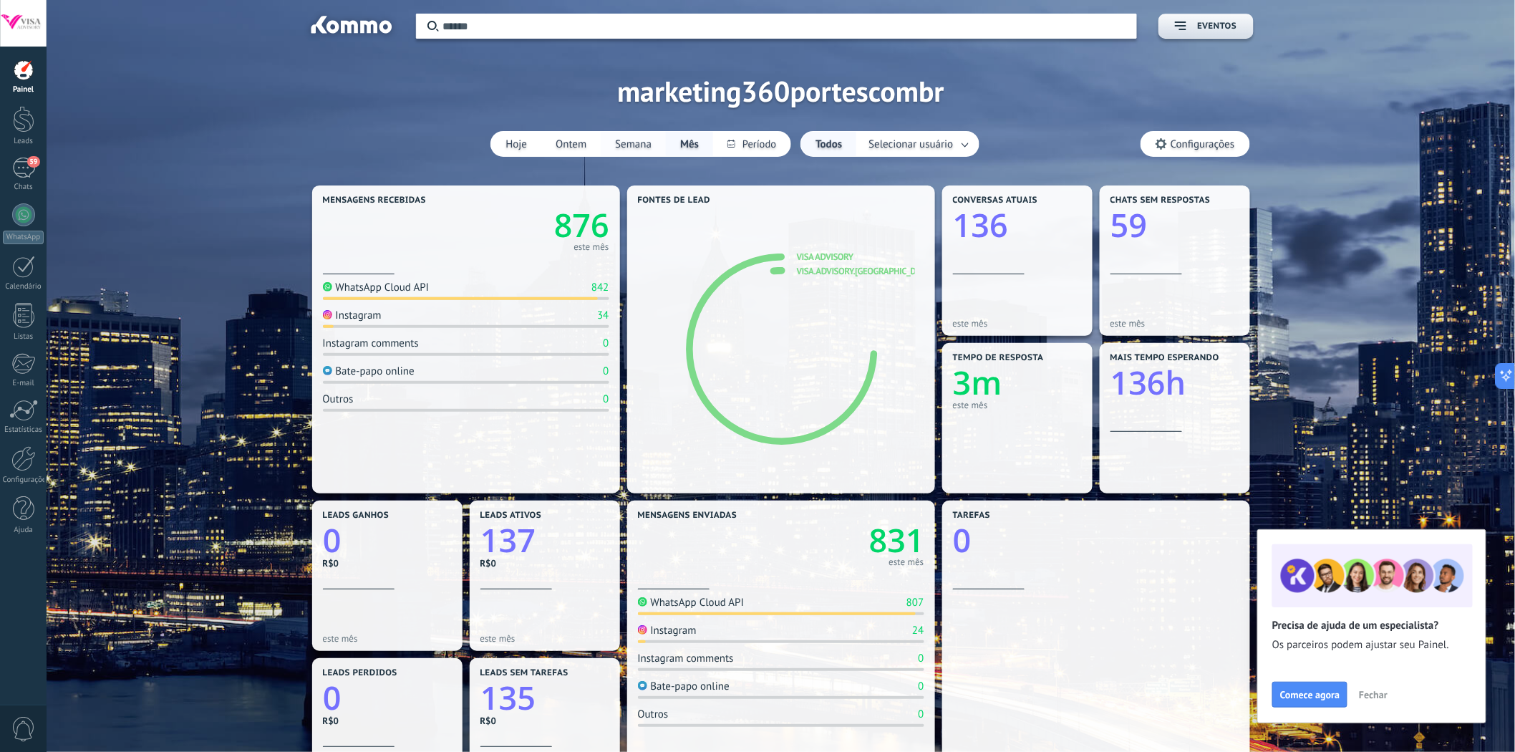 The width and height of the screenshot is (1515, 752). What do you see at coordinates (1371, 625) in the screenshot?
I see `h2: Precisa de ajuda de um especialista?` at bounding box center [1371, 625].